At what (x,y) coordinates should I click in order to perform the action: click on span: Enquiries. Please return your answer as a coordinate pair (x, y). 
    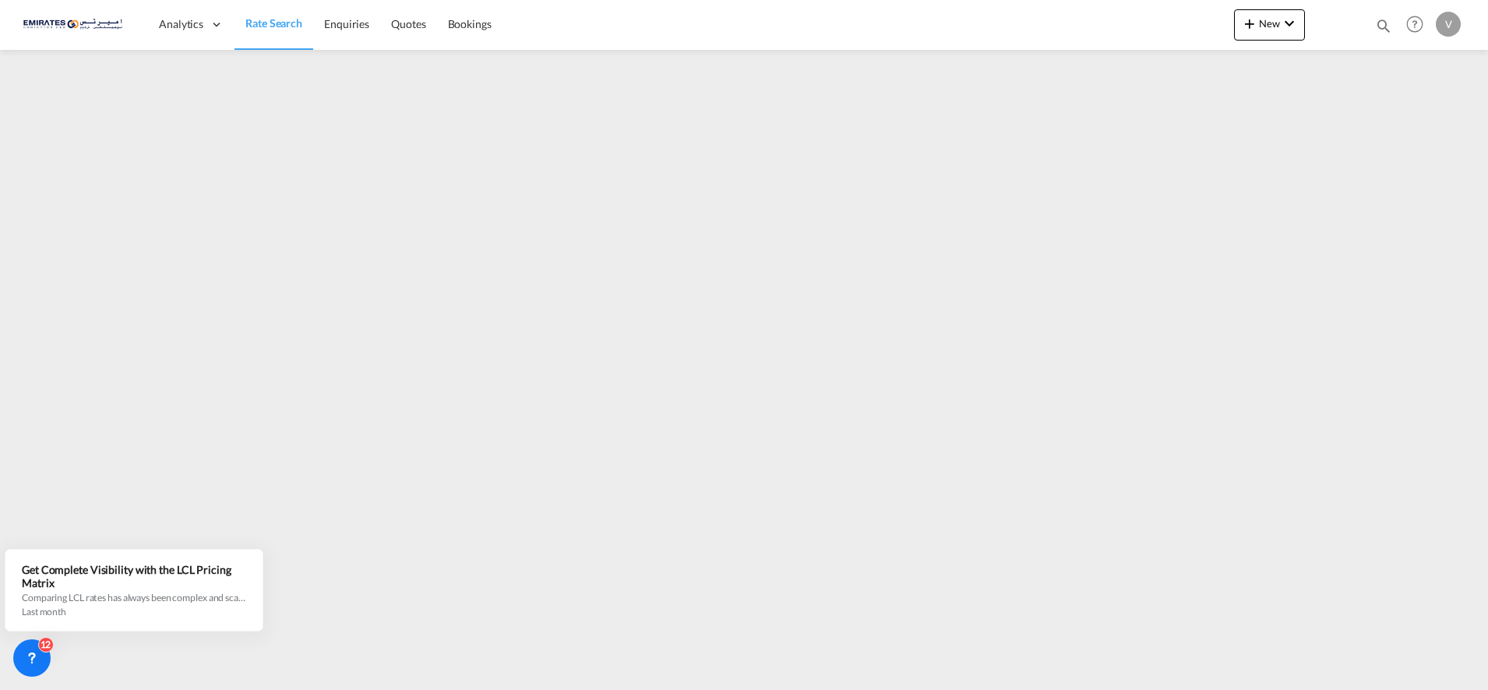
    Looking at the image, I should click on (347, 23).